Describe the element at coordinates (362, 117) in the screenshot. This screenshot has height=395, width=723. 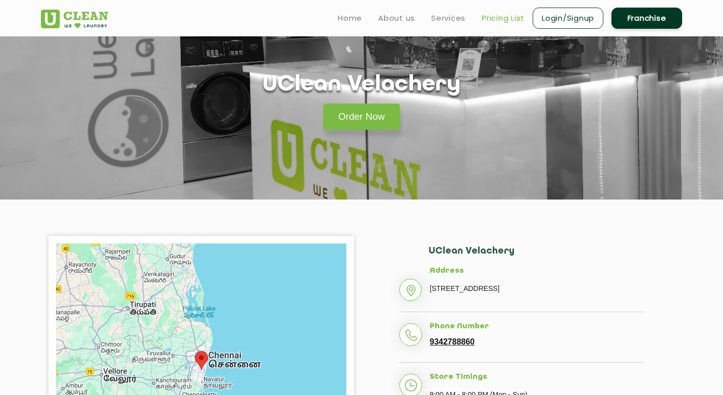
I see `a: Order Now` at that location.